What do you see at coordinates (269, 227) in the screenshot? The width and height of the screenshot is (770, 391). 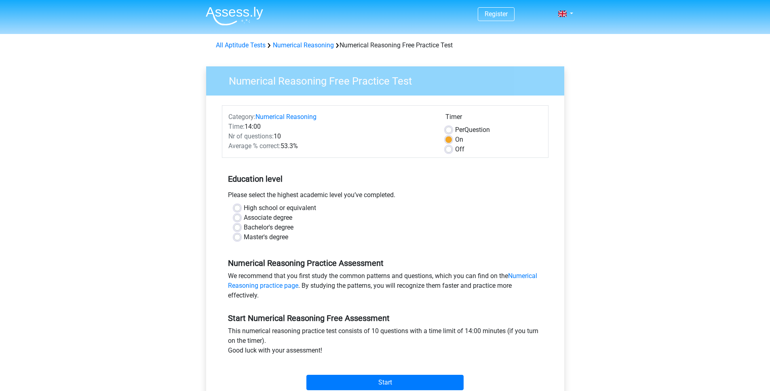 I see `label: Bachelor's degree` at bounding box center [269, 227].